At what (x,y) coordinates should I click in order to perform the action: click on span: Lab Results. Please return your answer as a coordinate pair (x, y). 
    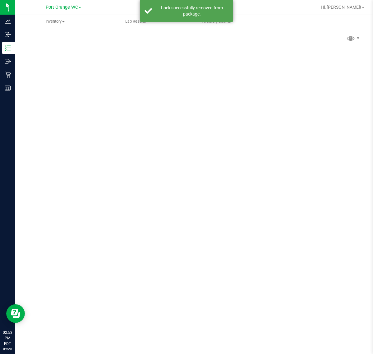
    Looking at the image, I should click on (135, 21).